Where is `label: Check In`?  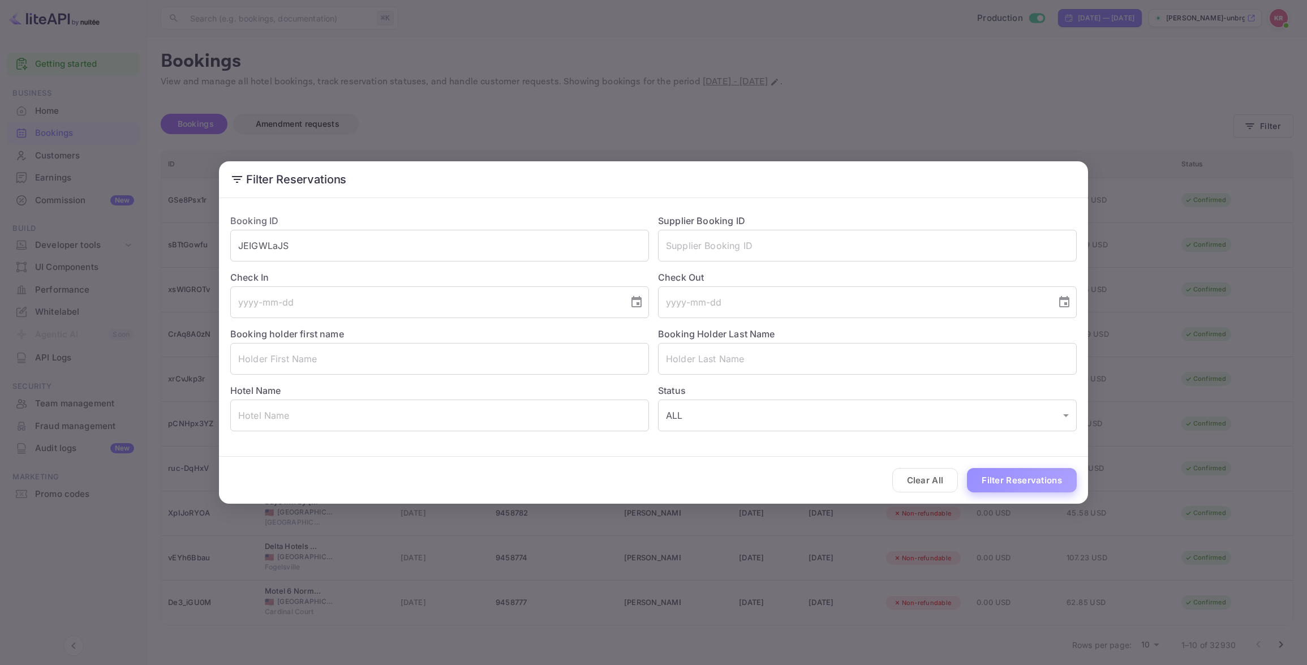 label: Check In is located at coordinates (440, 277).